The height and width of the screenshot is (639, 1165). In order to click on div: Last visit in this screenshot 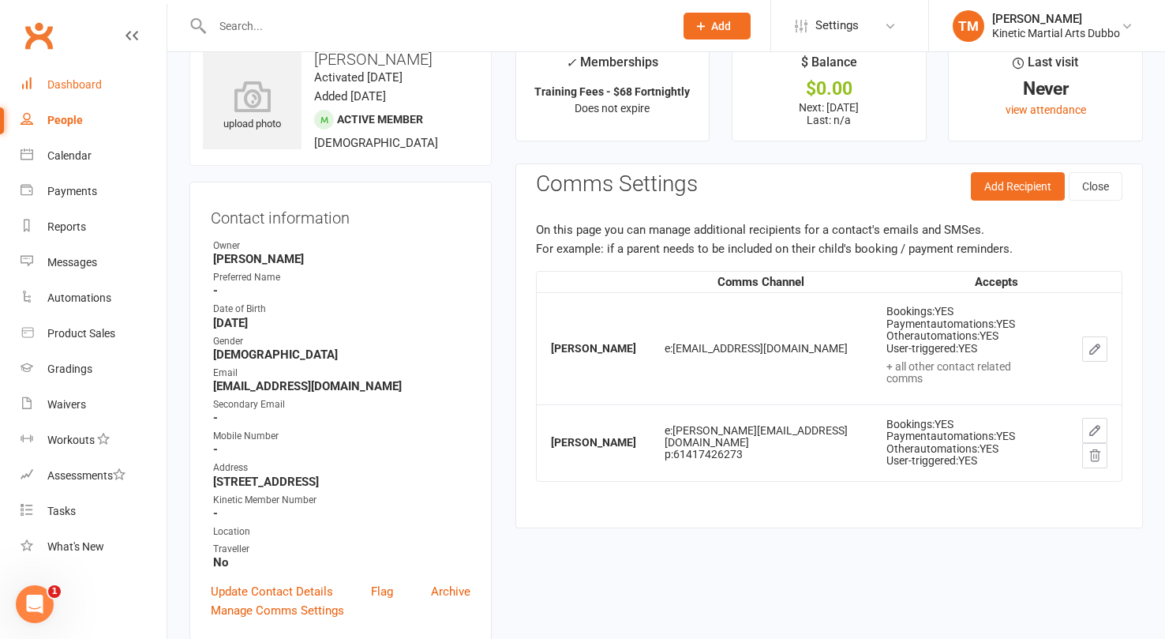, I will do `click(1045, 66)`.